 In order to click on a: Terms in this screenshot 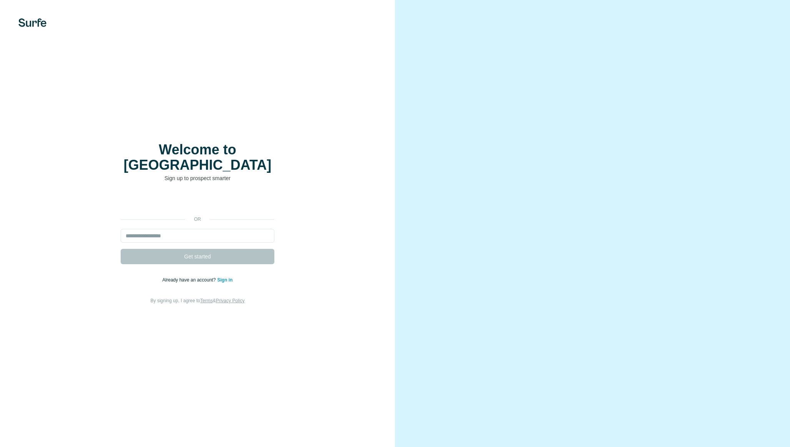, I will do `click(206, 301)`.